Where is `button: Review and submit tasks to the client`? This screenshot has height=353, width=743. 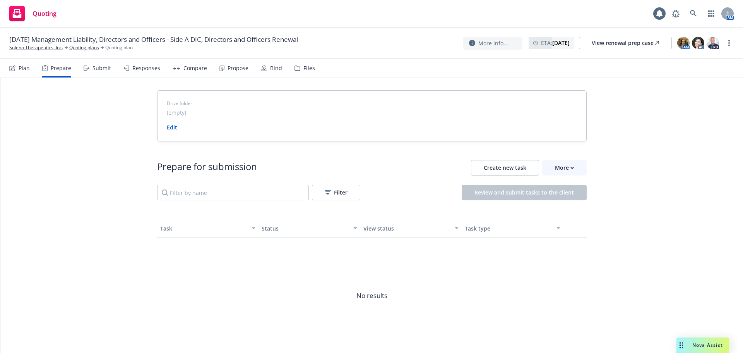 button: Review and submit tasks to the client is located at coordinates (524, 192).